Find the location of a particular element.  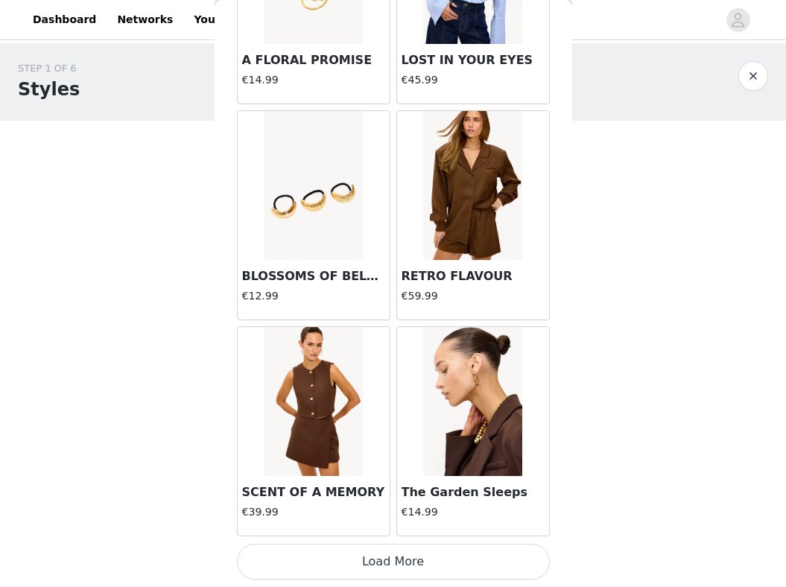

h3: RETRO FLAVOUR is located at coordinates (473, 276).